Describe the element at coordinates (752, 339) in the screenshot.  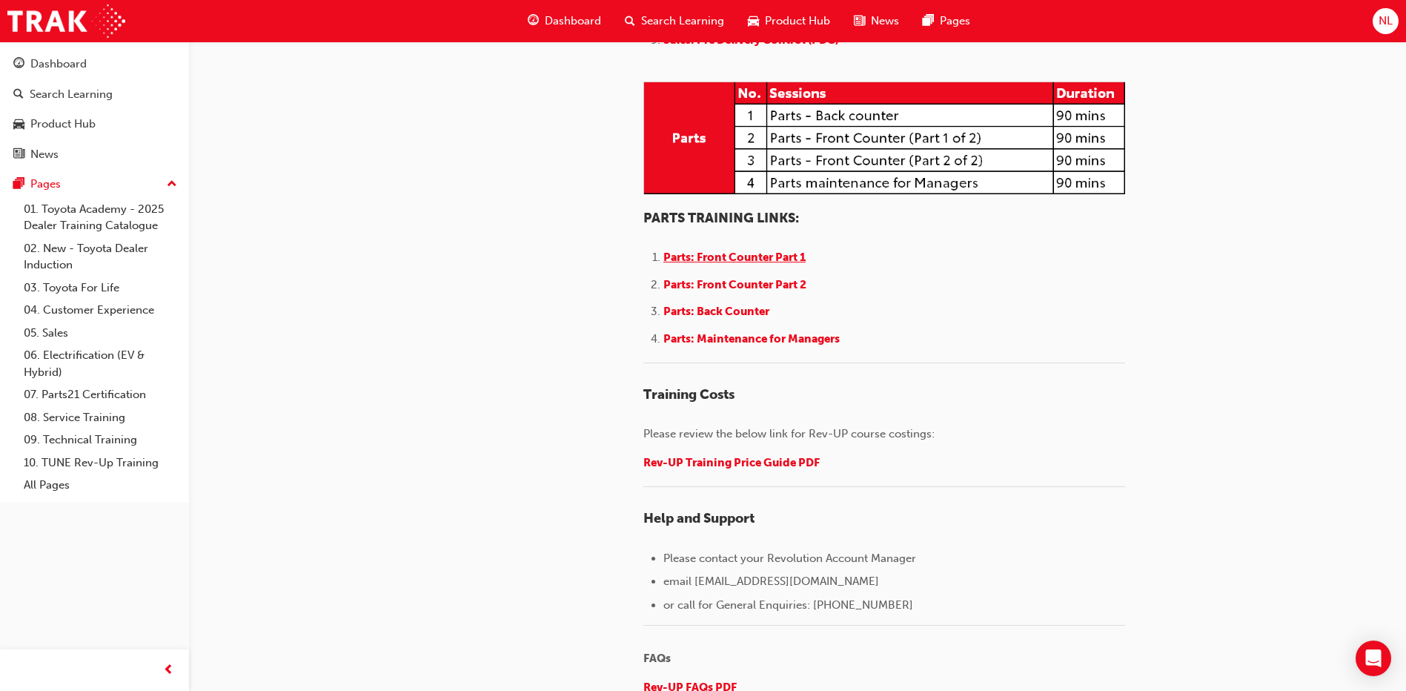
I see `span: Parts: Maintenance for Managers` at that location.